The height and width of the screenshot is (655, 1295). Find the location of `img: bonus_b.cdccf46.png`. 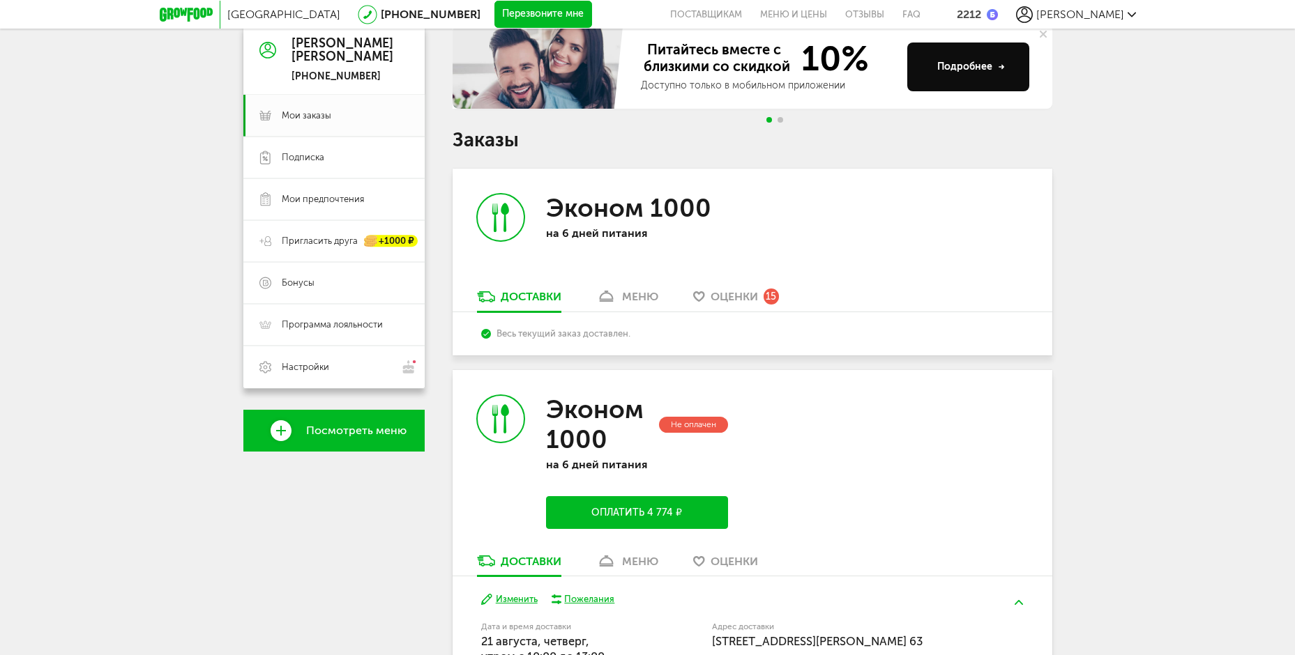

img: bonus_b.cdccf46.png is located at coordinates (992, 15).